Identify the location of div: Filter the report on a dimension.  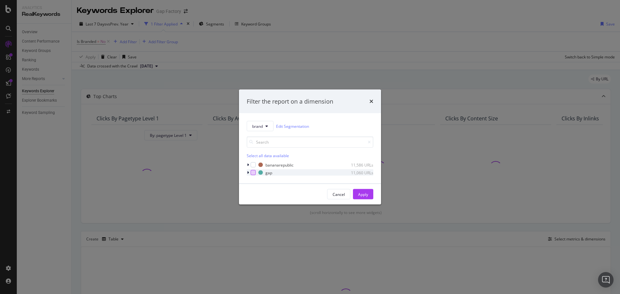
(290, 101).